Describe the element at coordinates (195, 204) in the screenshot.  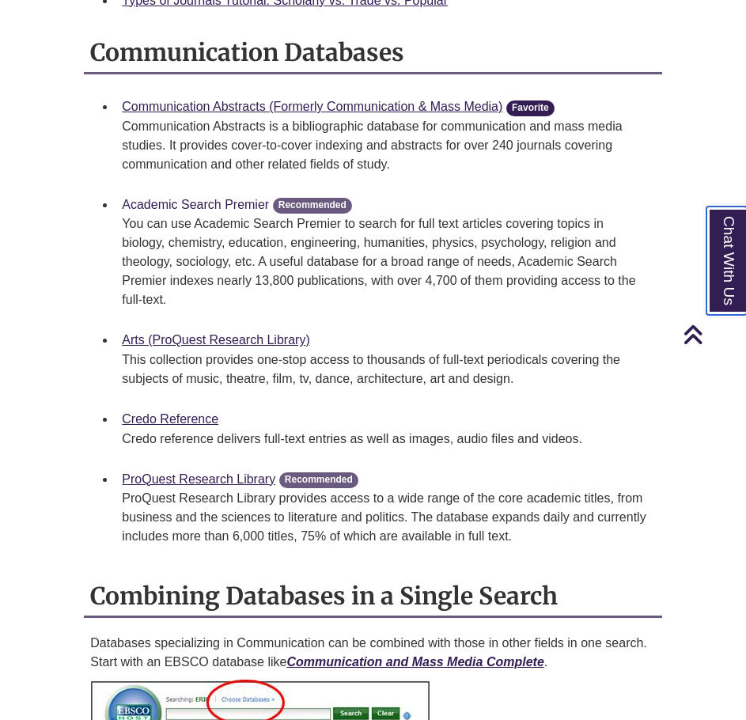
I see `a: Academic Search Premier` at that location.